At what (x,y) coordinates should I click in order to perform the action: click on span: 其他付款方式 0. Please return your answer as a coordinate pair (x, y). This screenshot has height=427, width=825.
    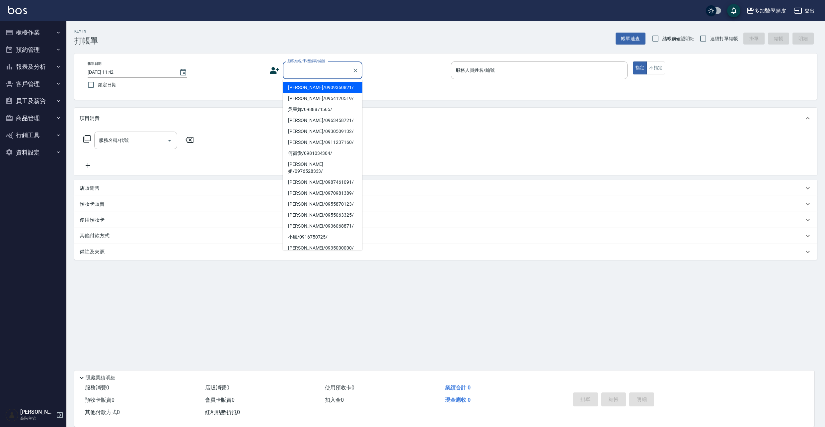
    Looking at the image, I should click on (102, 412).